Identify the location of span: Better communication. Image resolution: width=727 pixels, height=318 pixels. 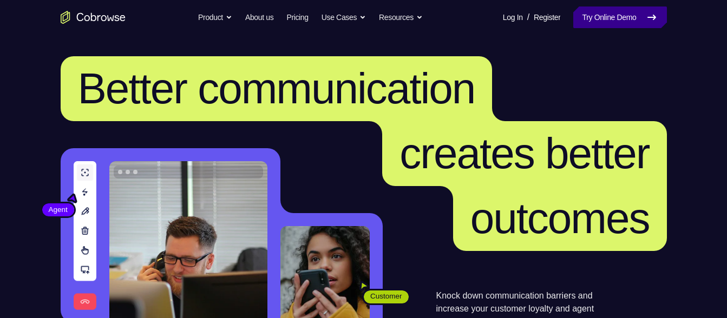
(277, 88).